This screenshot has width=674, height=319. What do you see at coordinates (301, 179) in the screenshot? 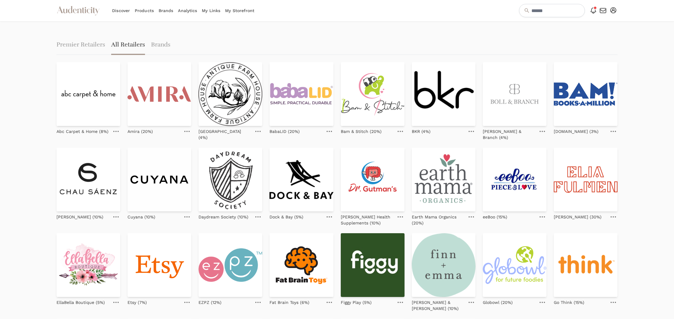
I see `img: D_B_Logo_Black_d2e51744-aecf-4a34-8450-6019a2724521_100x@2x.png` at bounding box center [301, 179].